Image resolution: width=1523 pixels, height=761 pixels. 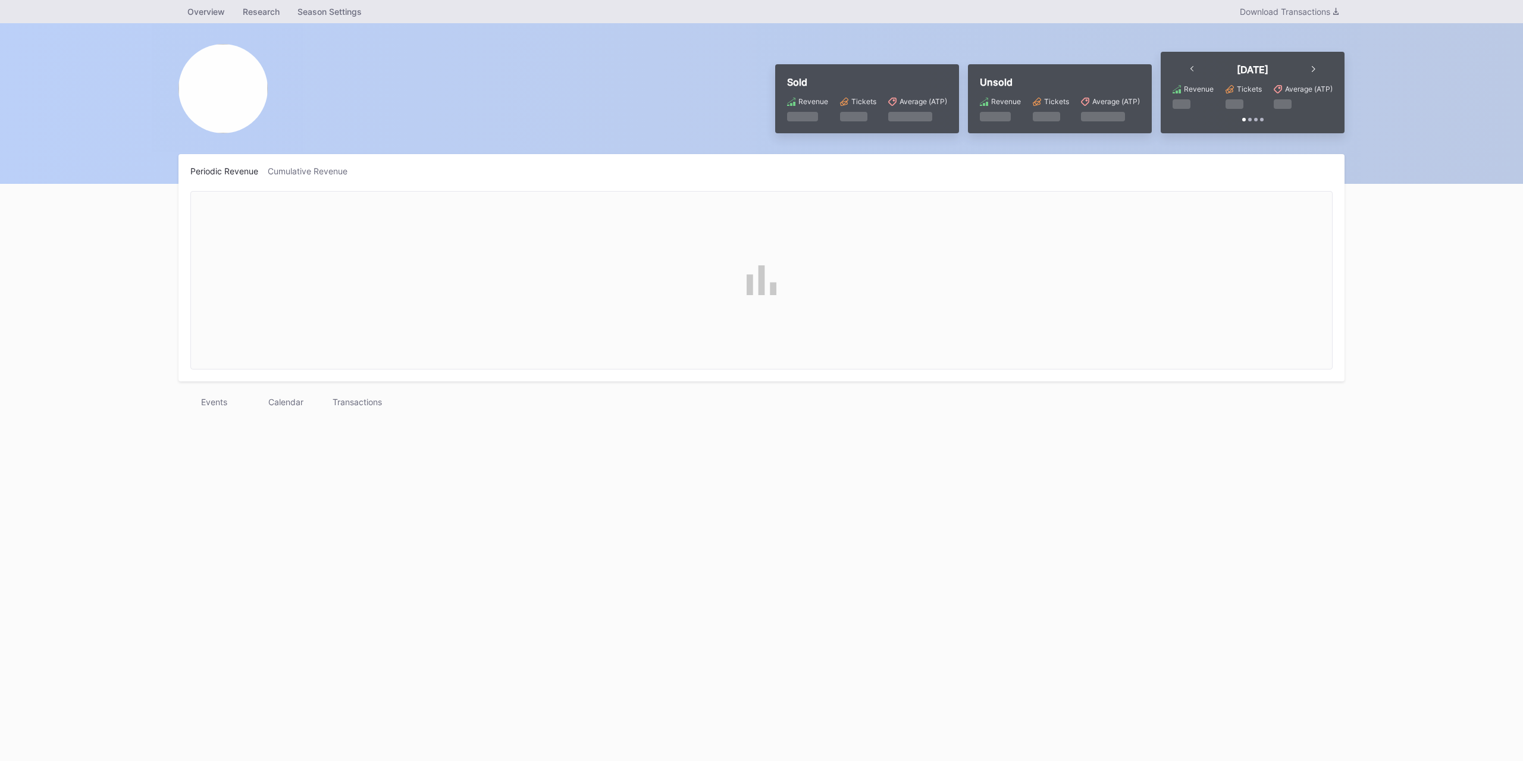 What do you see at coordinates (867, 82) in the screenshot?
I see `div: Sold` at bounding box center [867, 82].